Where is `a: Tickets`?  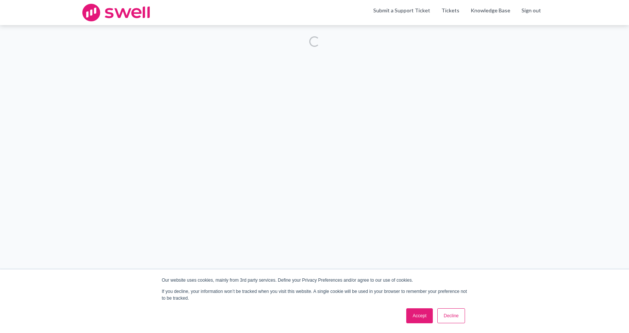
a: Tickets is located at coordinates (450, 10).